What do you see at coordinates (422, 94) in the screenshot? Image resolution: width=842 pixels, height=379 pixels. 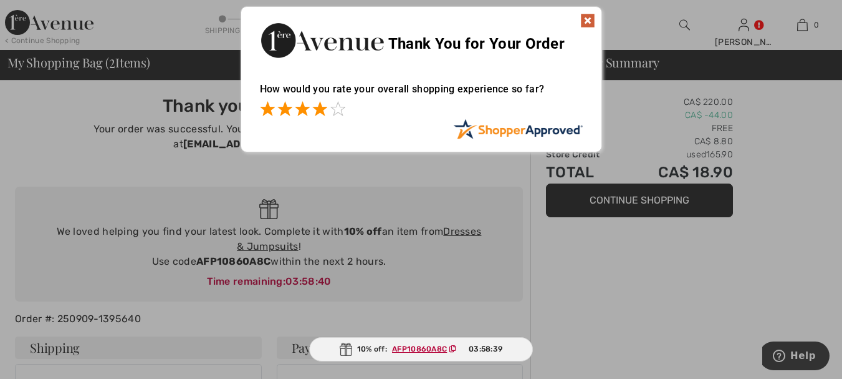 I see `div: How would you rate your overall shopping experience so far?` at bounding box center [422, 94].